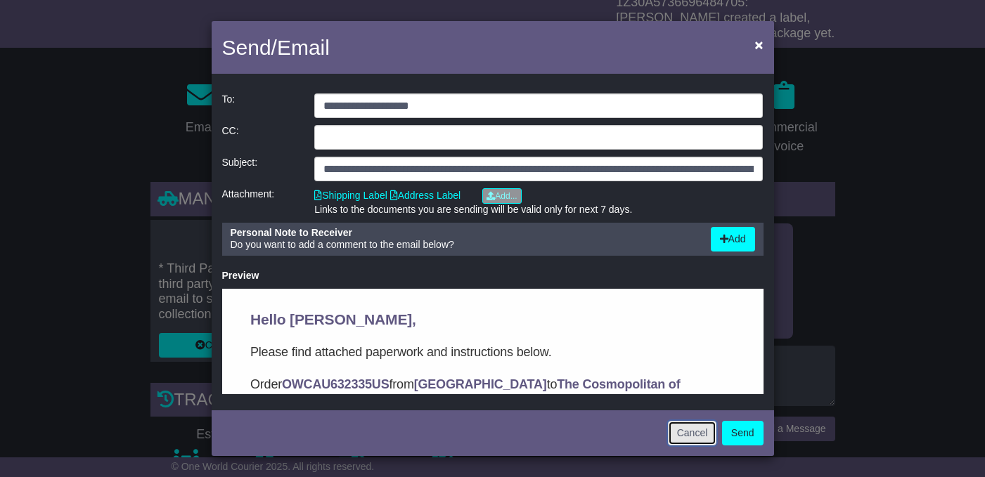 This screenshot has height=477, width=985. What do you see at coordinates (262, 105) in the screenshot?
I see `div: To:` at bounding box center [262, 105].